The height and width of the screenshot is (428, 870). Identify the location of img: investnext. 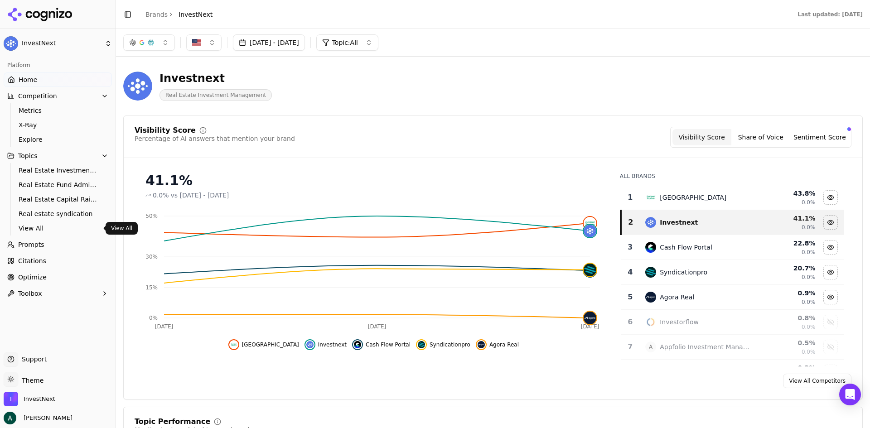
(590, 231).